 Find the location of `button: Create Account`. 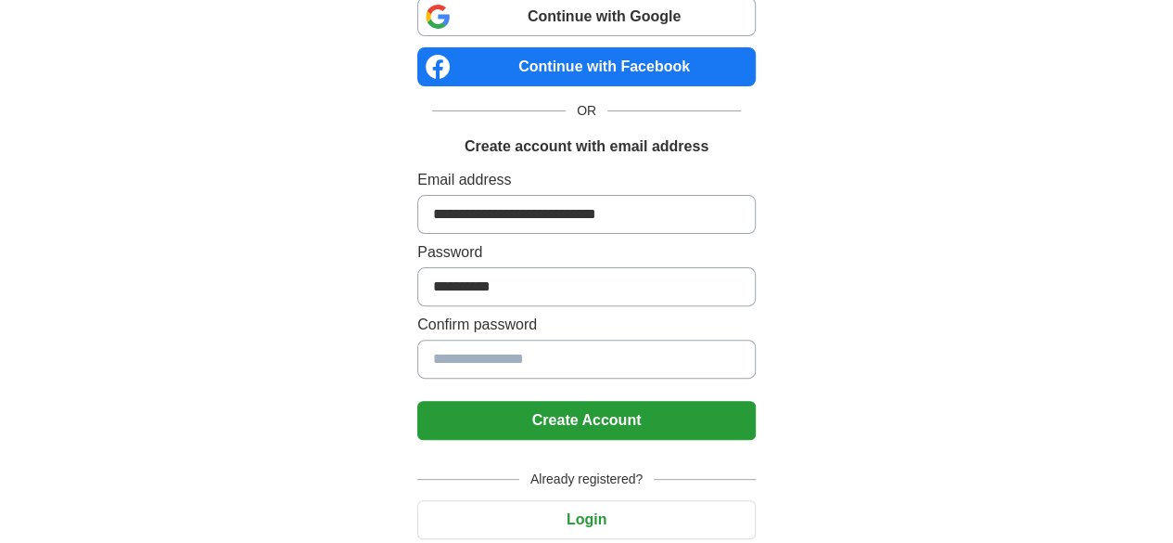

button: Create Account is located at coordinates (586, 420).